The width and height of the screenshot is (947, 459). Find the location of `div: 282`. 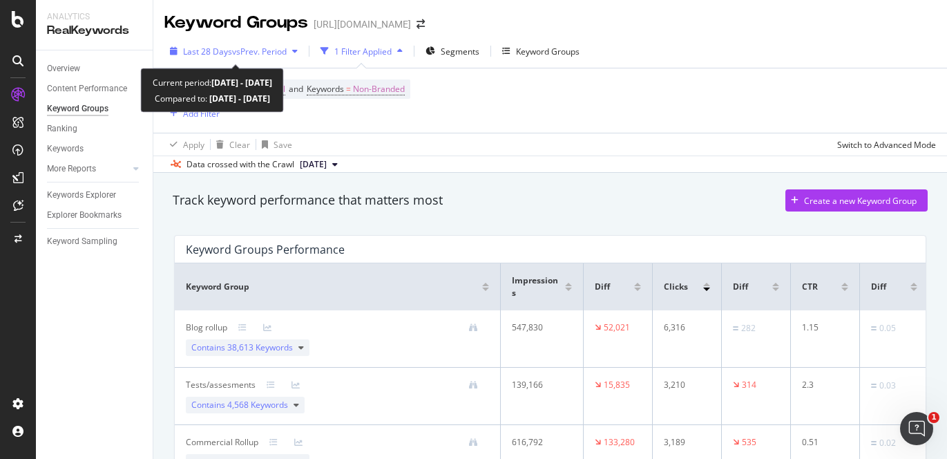

div: 282 is located at coordinates (748, 328).